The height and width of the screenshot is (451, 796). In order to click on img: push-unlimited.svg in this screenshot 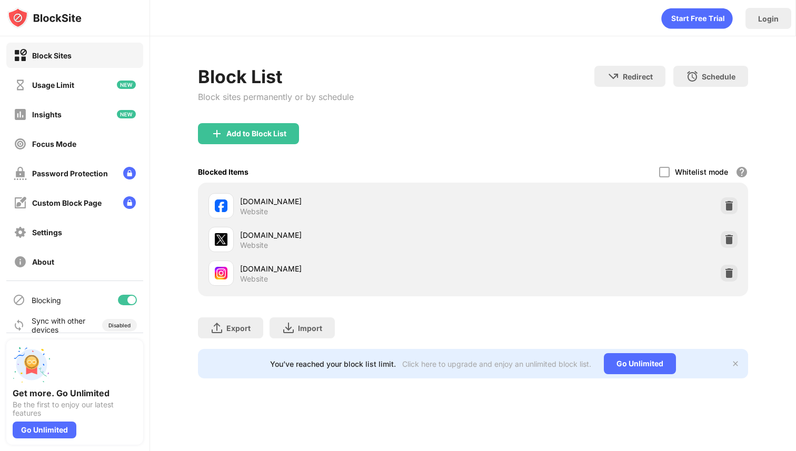, I will do `click(32, 365)`.